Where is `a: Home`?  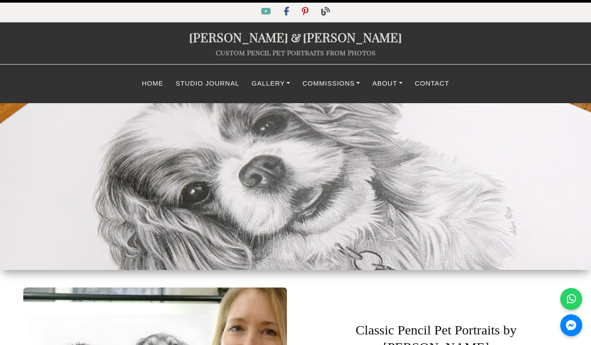 a: Home is located at coordinates (152, 83).